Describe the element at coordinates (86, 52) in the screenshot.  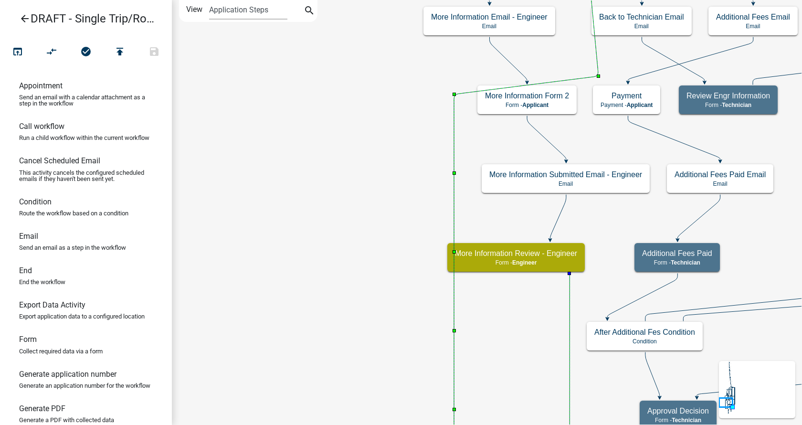
I see `button: No problems` at that location.